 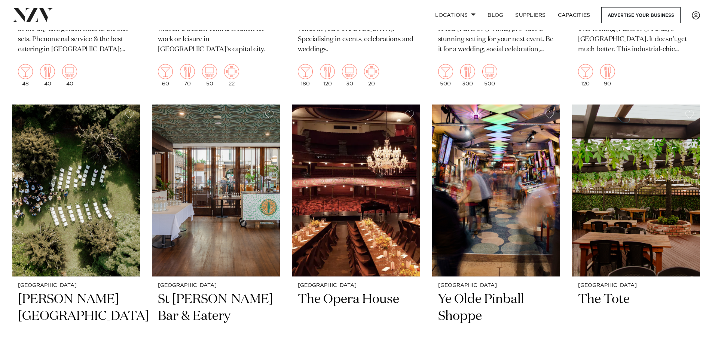 What do you see at coordinates (496, 15) in the screenshot?
I see `a: BLOG` at bounding box center [496, 15].